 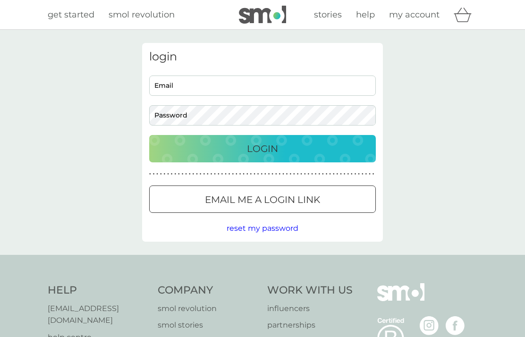 What do you see at coordinates (310, 326) in the screenshot?
I see `p: partnerships` at bounding box center [310, 326].